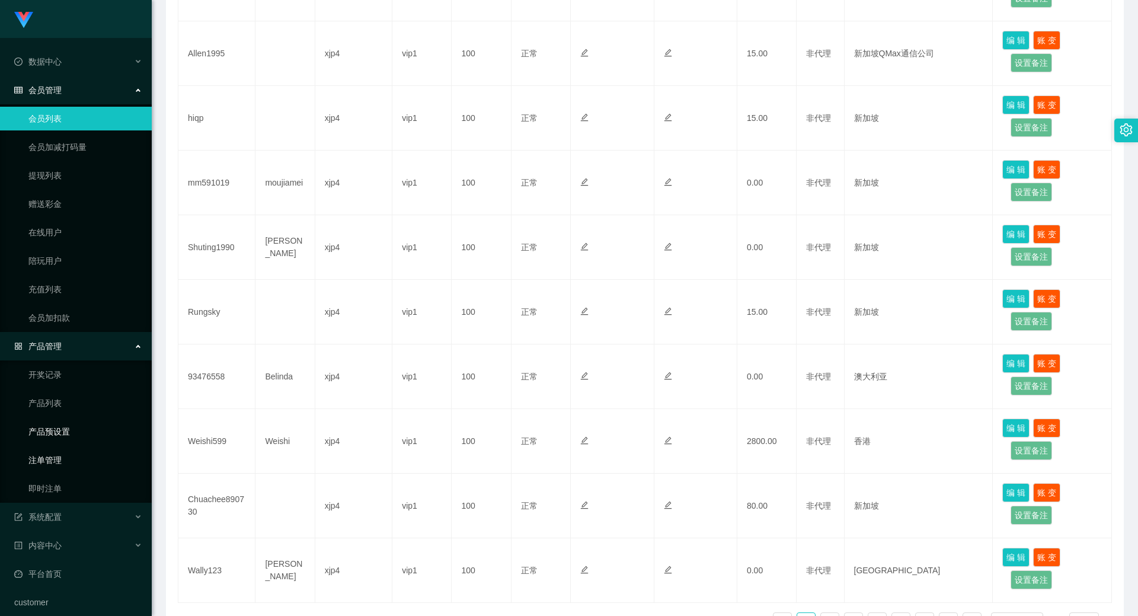  Describe the element at coordinates (78, 574) in the screenshot. I see `a: 图标: dashboard平台首页` at that location.